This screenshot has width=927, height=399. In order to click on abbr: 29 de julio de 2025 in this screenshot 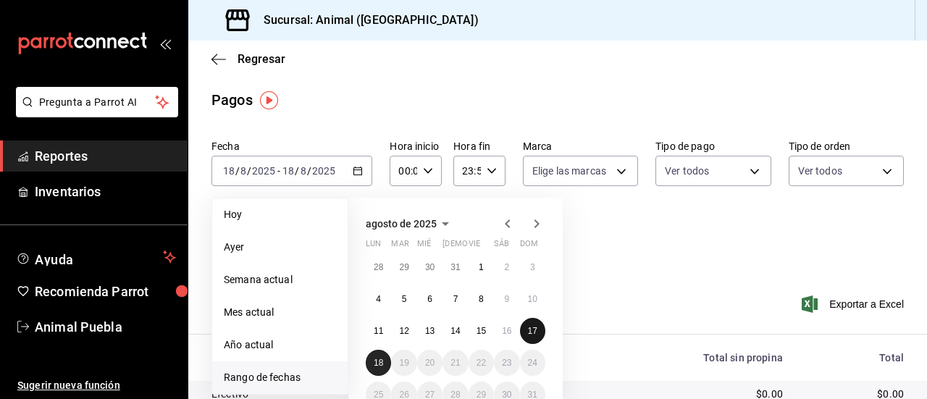, I will do `click(403, 267)`.